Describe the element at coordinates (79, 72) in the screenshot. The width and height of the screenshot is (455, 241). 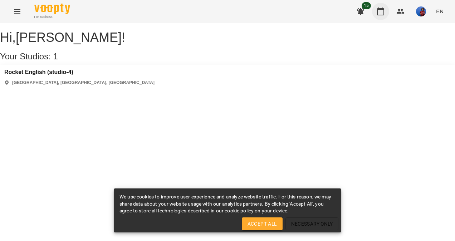
I see `h3: Rocket English (studio-4)` at that location.